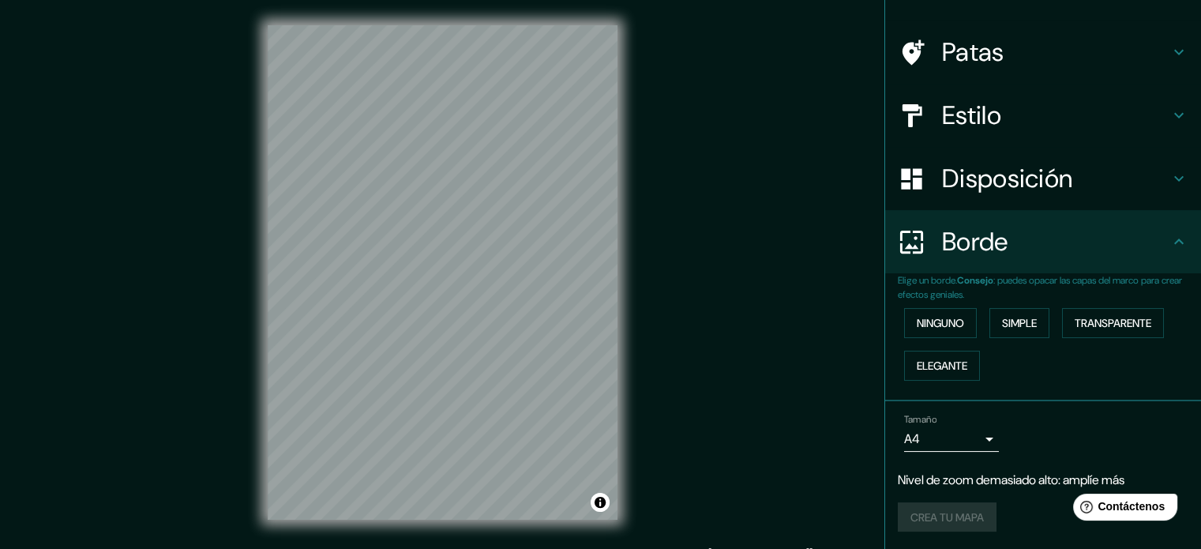 The image size is (1201, 549). Describe the element at coordinates (1043, 115) in the screenshot. I see `div: Estilo` at that location.